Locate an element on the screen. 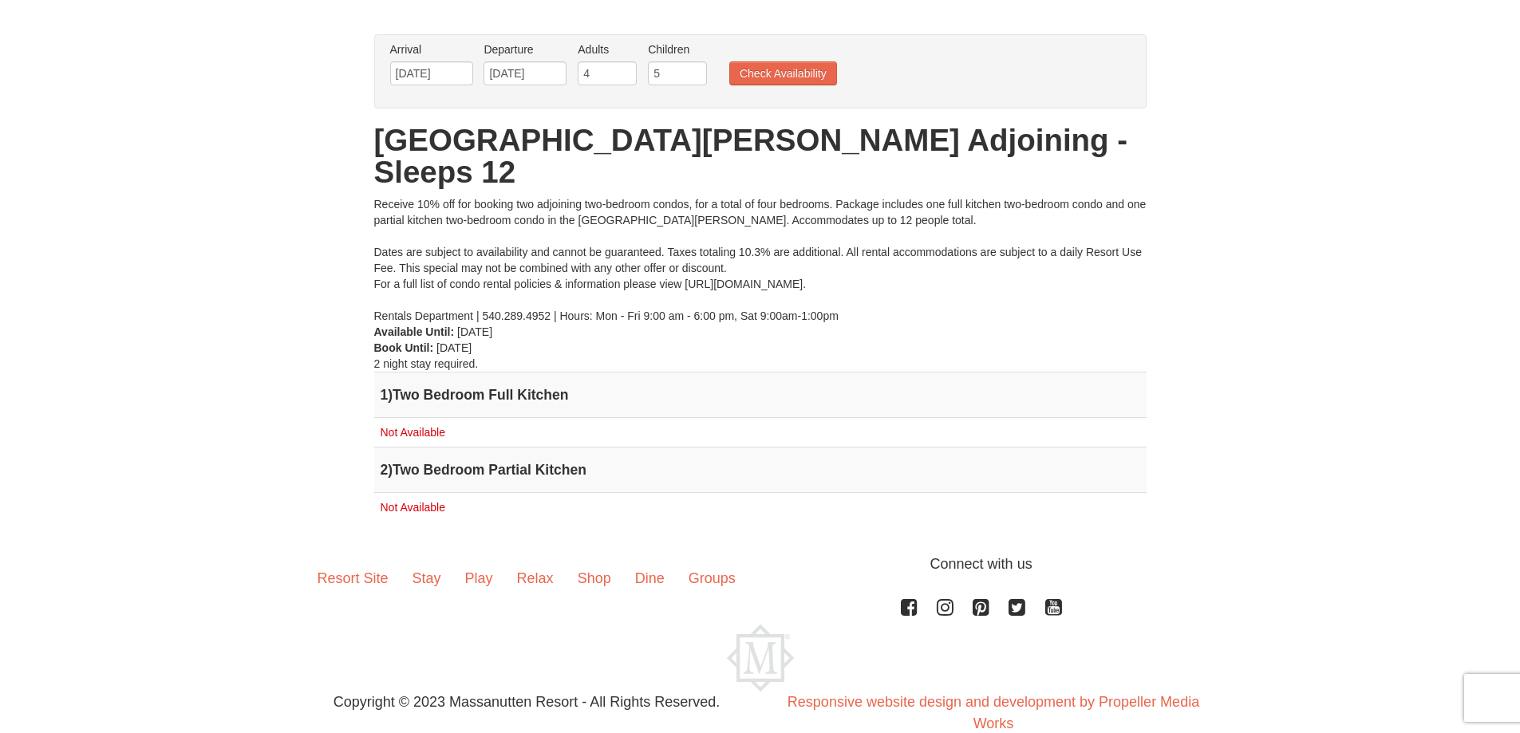  a: Groups is located at coordinates (712, 578).